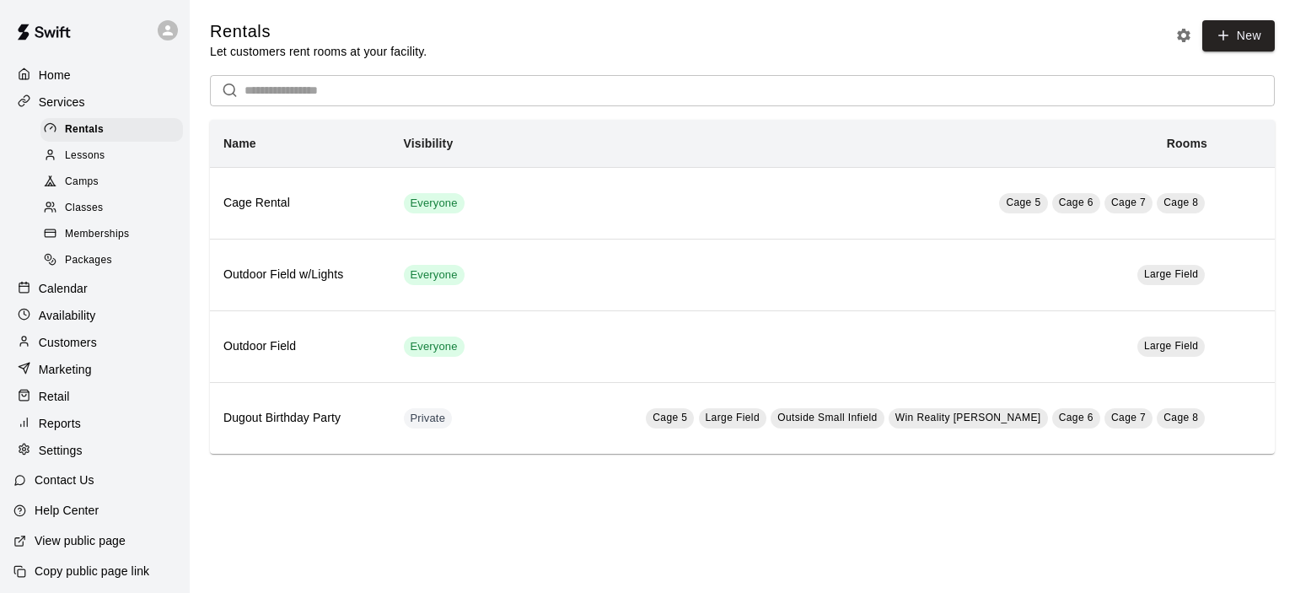  I want to click on div: Packages, so click(111, 261).